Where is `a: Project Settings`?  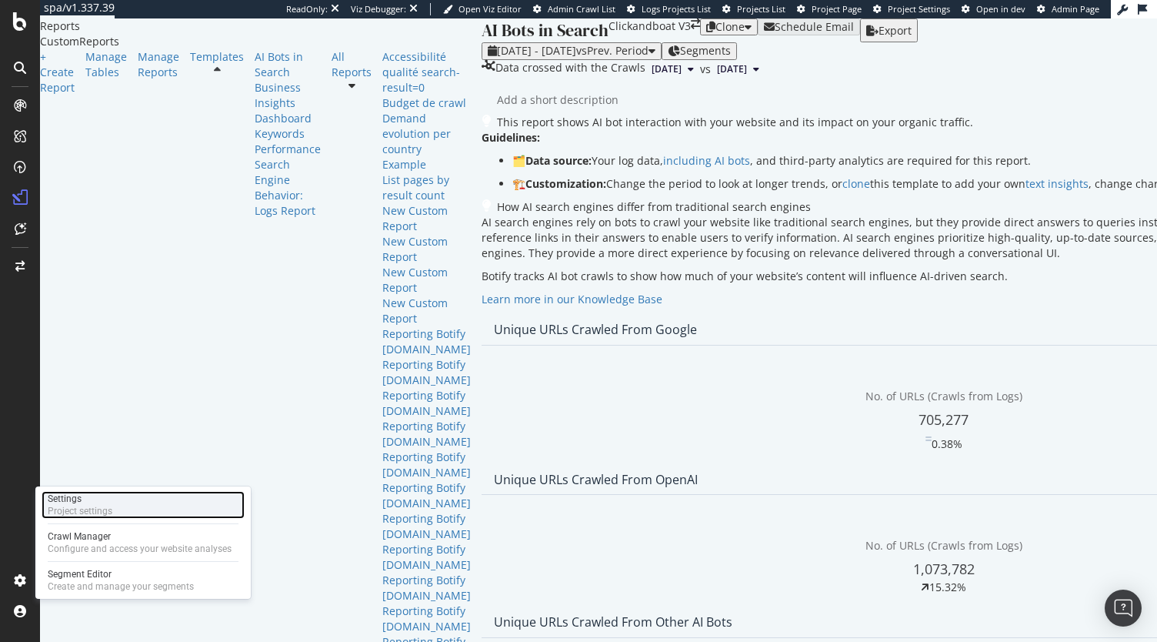 a: Project Settings is located at coordinates (912, 9).